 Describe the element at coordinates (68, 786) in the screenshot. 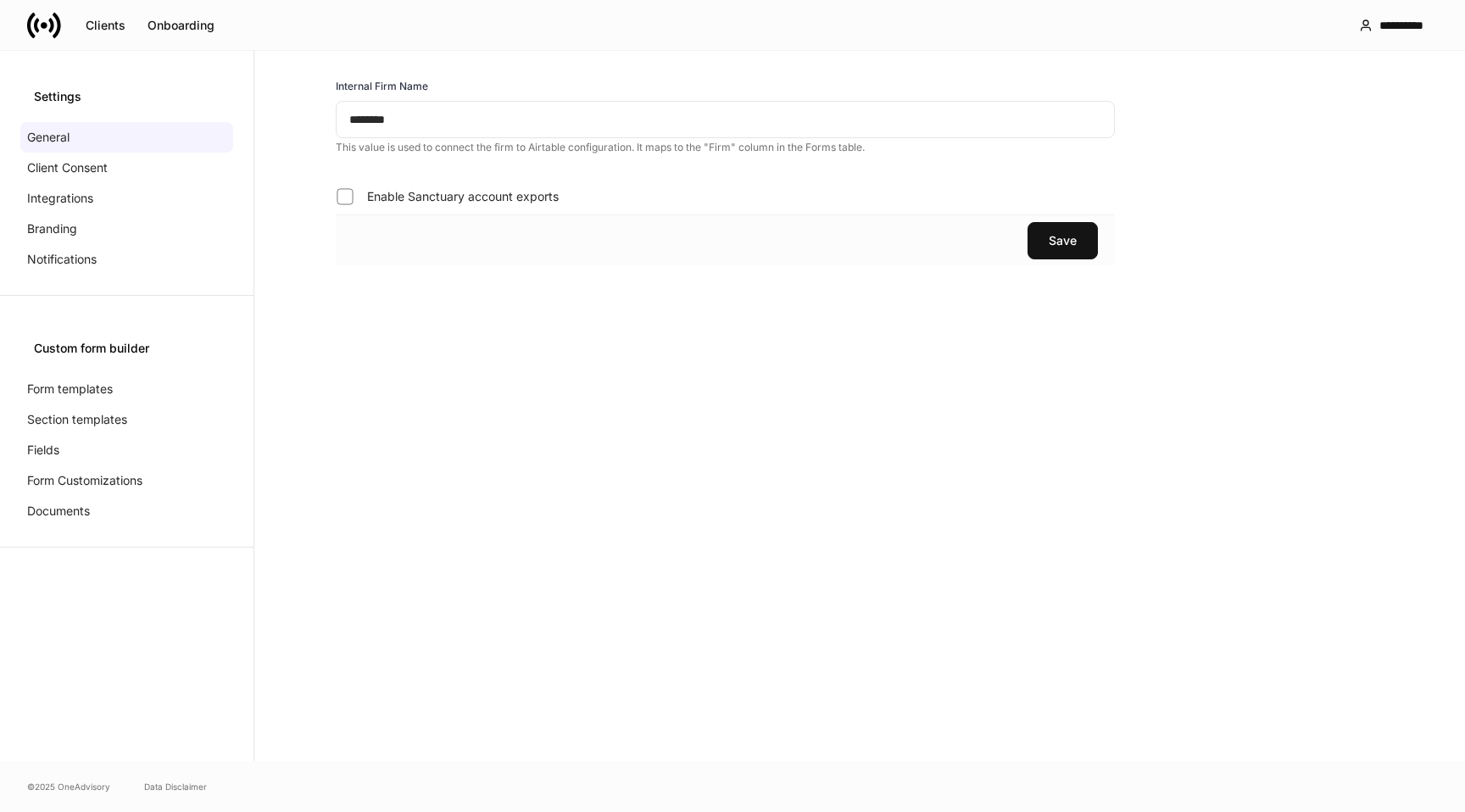

I see `span: © 2025 OneAdvisory` at that location.